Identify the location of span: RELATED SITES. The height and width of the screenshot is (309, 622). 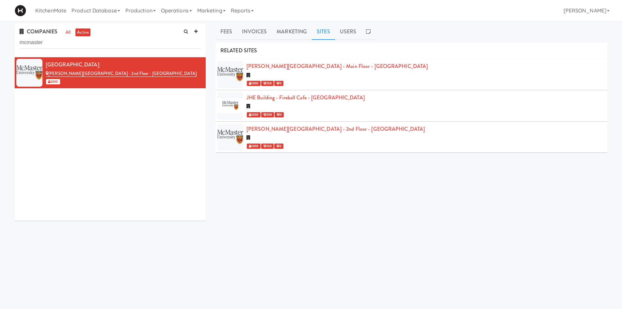
(239, 50).